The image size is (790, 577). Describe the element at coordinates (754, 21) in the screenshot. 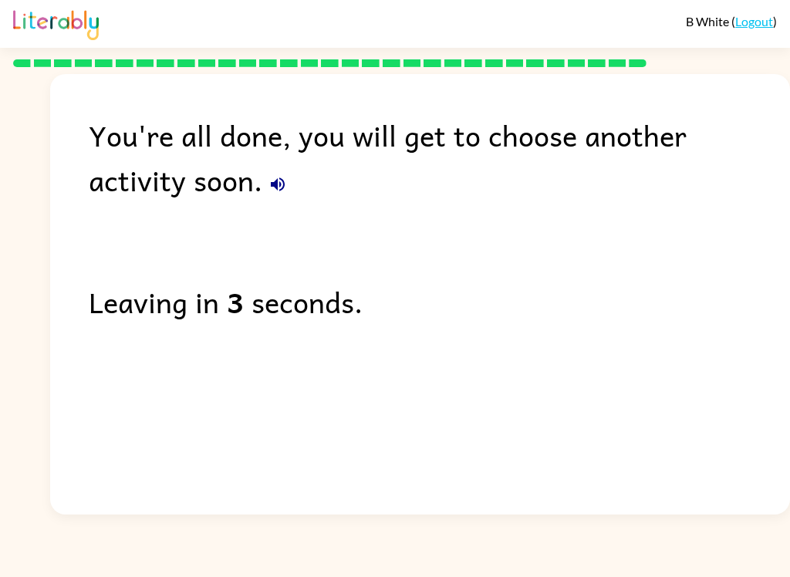

I see `a: Logout` at that location.